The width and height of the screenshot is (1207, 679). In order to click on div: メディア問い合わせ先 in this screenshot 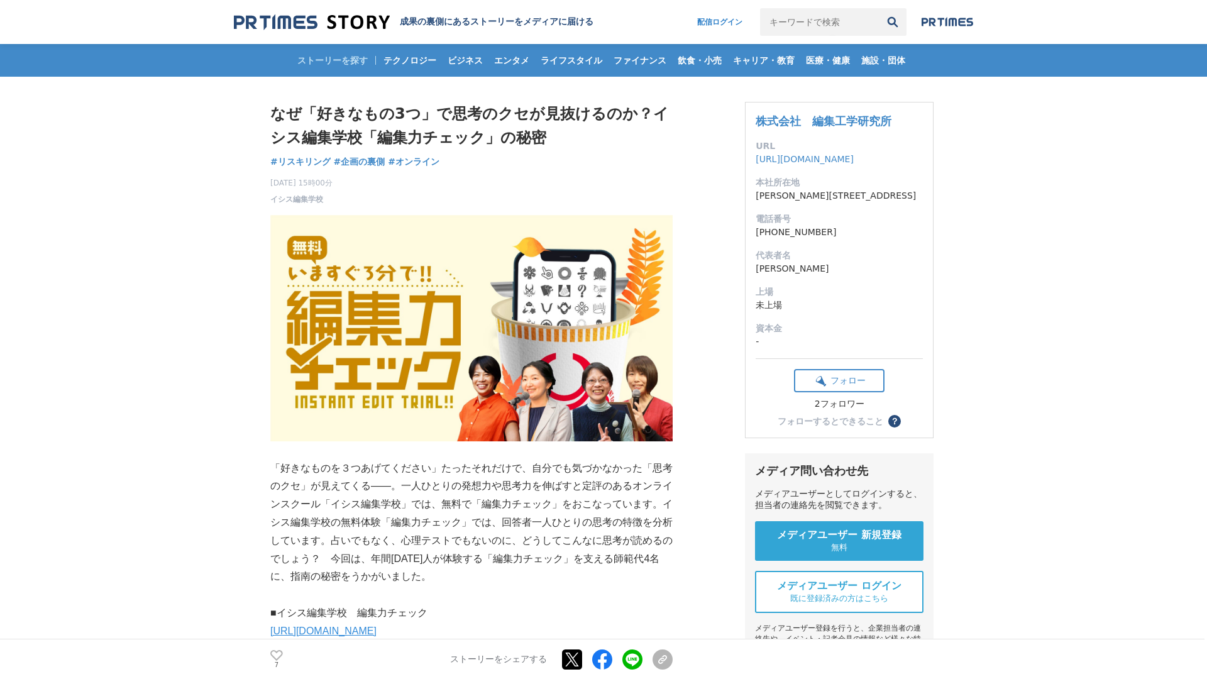, I will do `click(839, 471)`.